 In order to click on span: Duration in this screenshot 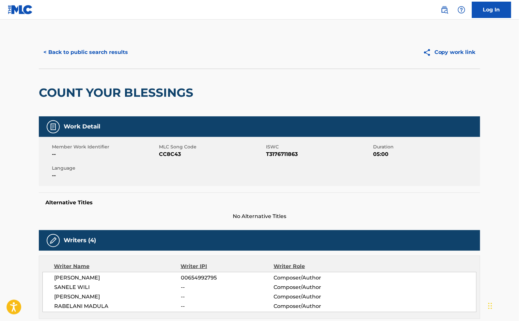, I will do `click(426, 147)`.